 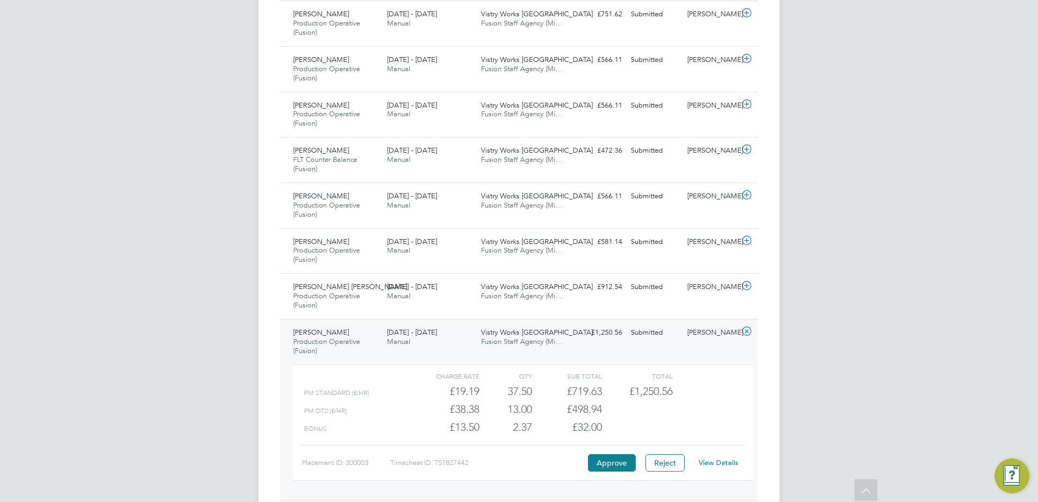 What do you see at coordinates (567, 427) in the screenshot?
I see `div: £32.00` at bounding box center [567, 427].